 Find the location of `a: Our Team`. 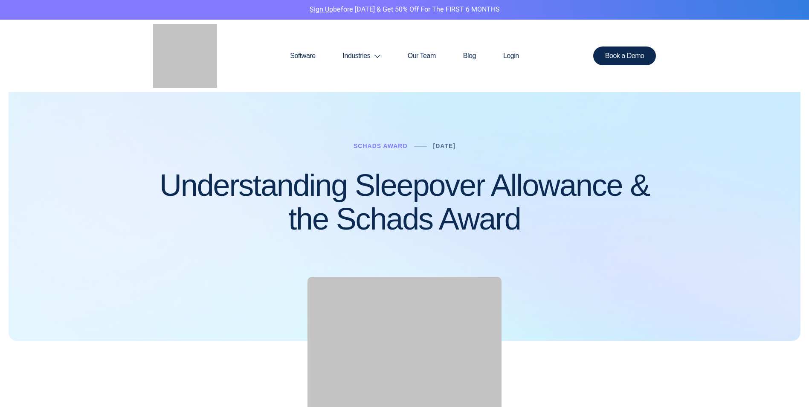

a: Our Team is located at coordinates (422, 56).